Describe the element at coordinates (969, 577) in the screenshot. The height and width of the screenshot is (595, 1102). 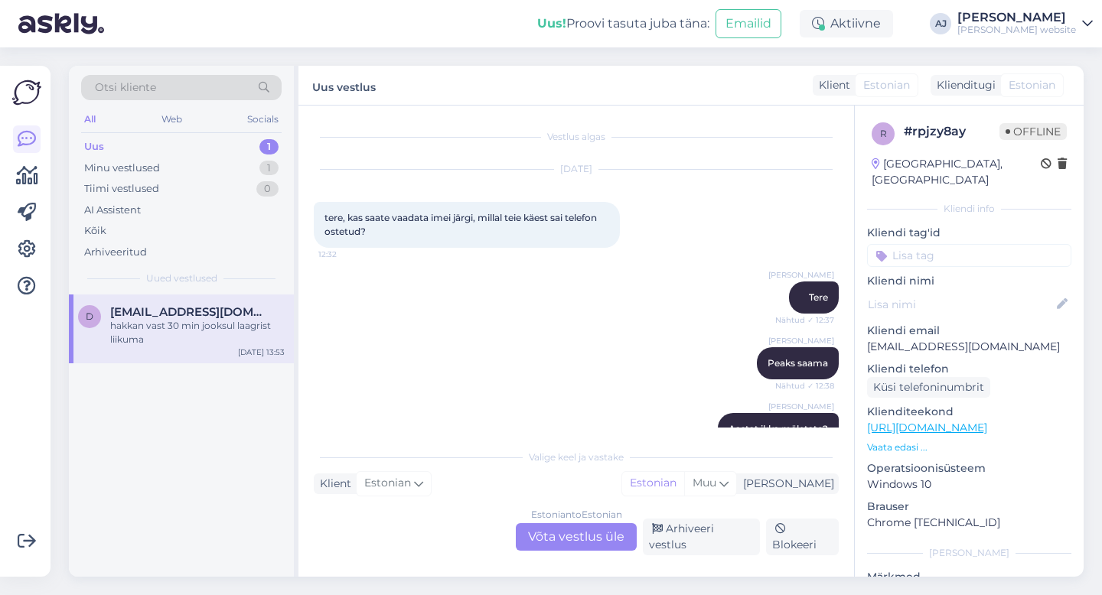
I see `p: Märkmed` at that location.